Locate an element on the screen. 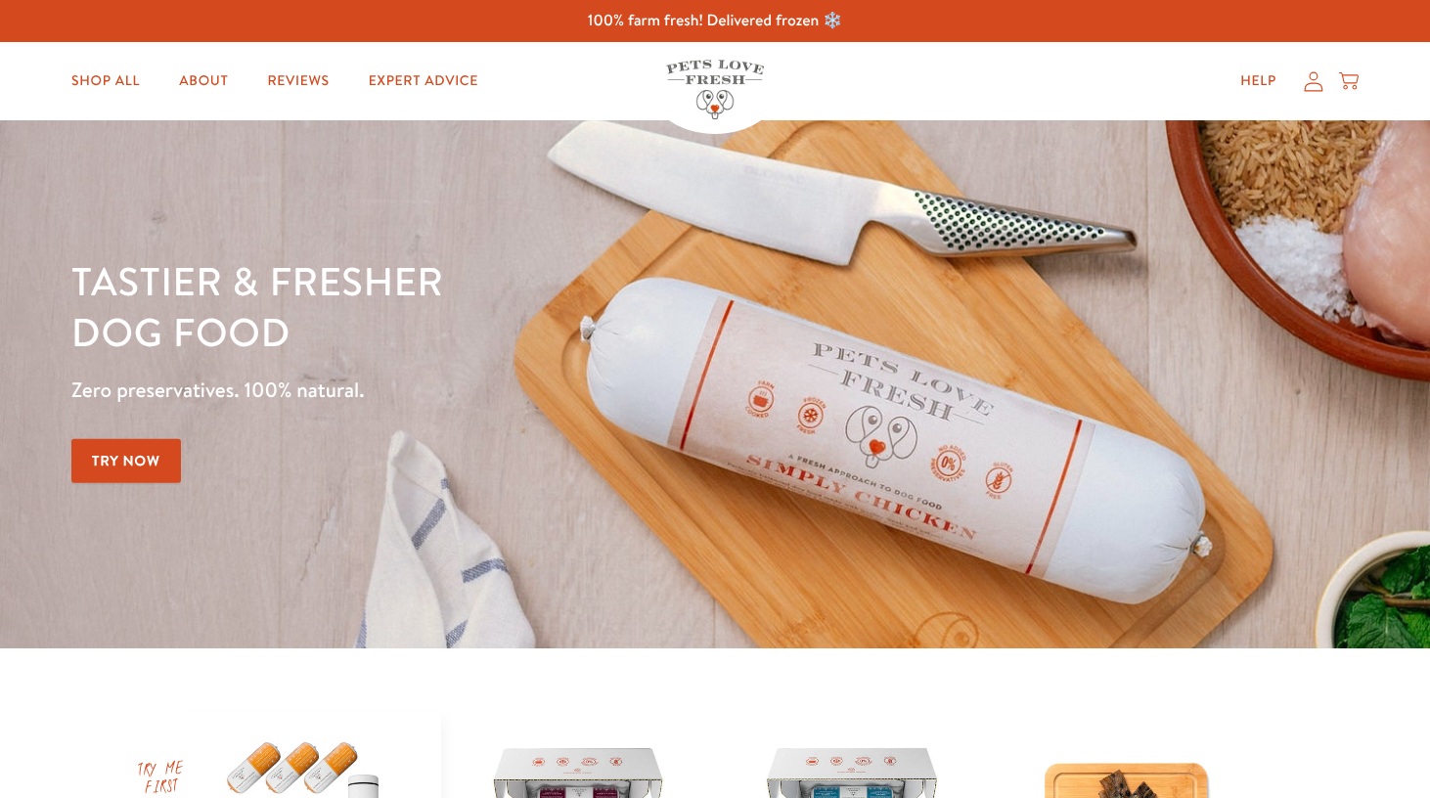  h1: Tastier & fresher dog food is located at coordinates (500, 306).